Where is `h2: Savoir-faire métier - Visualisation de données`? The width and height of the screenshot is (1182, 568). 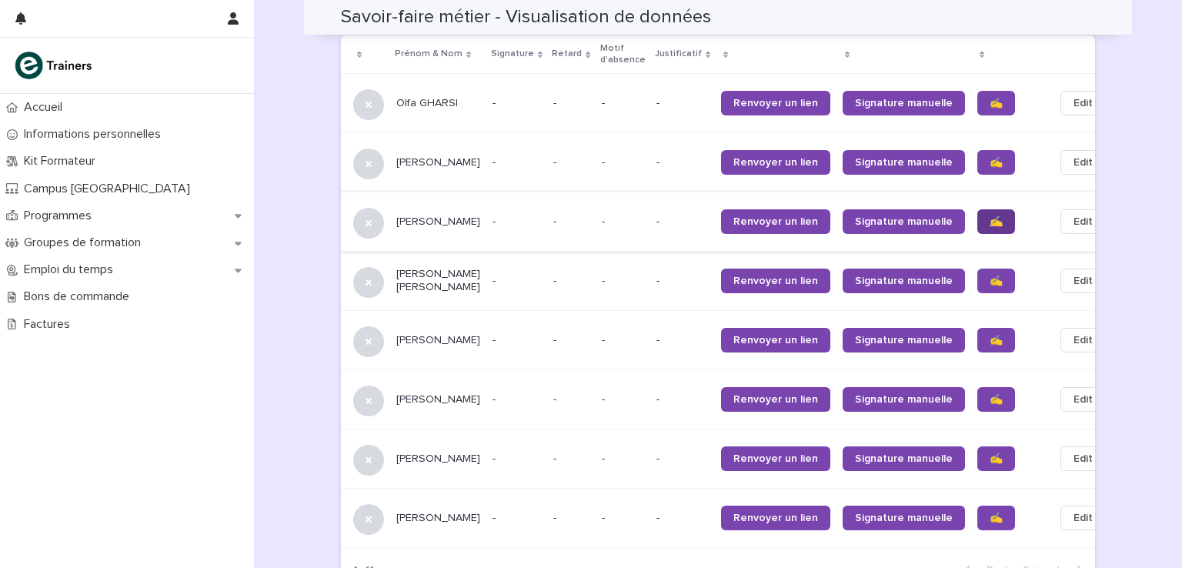 h2: Savoir-faire métier - Visualisation de données is located at coordinates (525, 17).